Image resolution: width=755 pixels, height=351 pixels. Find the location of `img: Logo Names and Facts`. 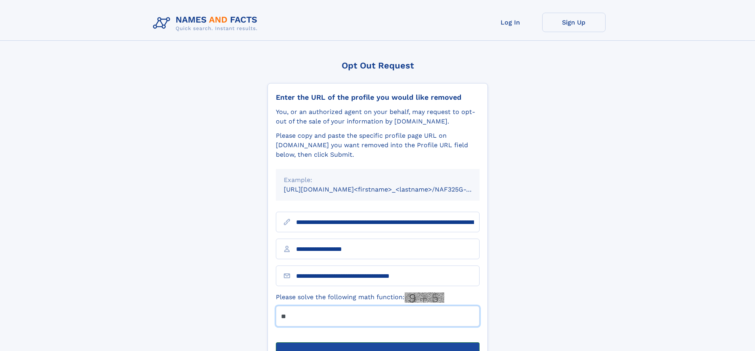

img: Logo Names and Facts is located at coordinates (207, 23).